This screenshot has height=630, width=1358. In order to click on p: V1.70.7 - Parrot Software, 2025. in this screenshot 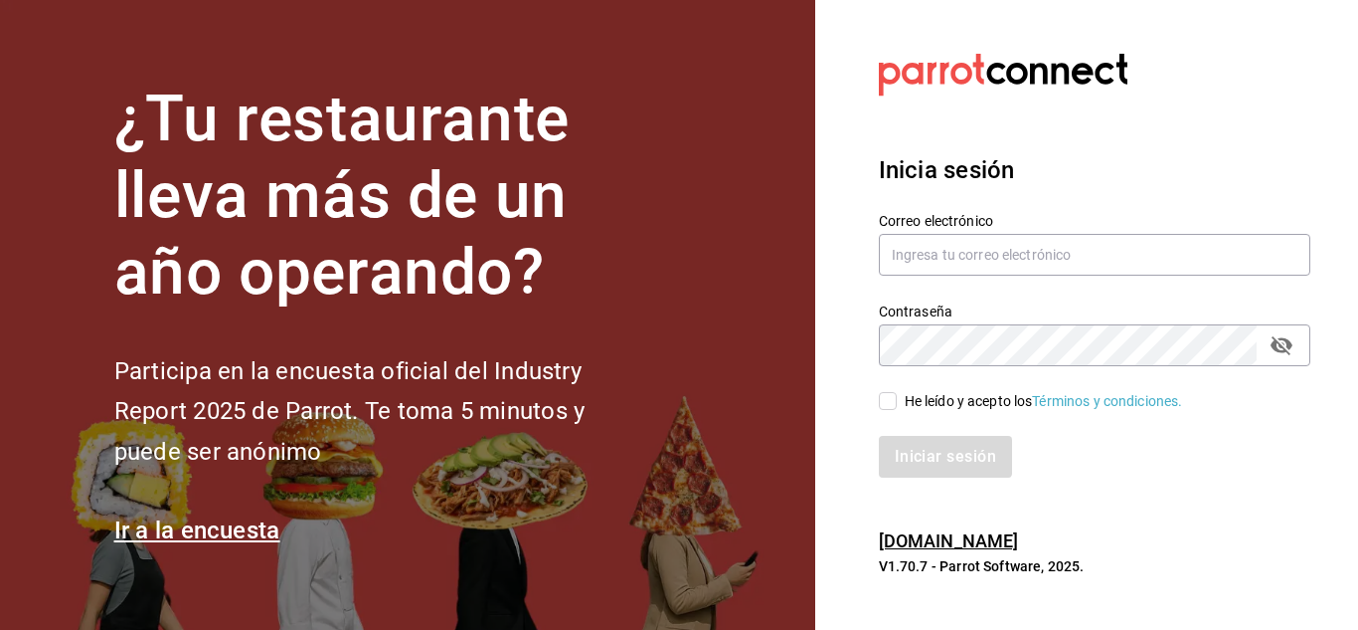, I will do `click(1095, 566)`.